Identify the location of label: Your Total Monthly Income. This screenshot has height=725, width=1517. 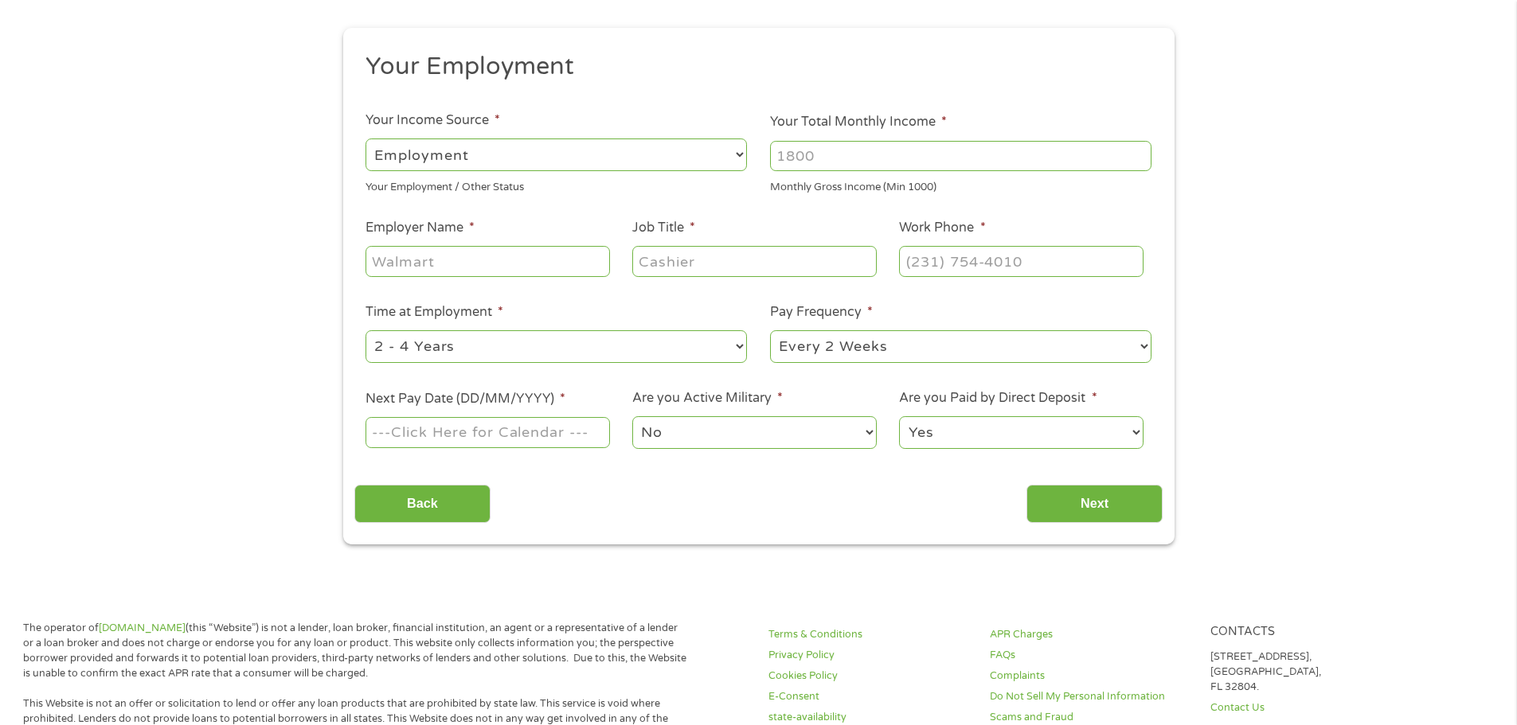
(858, 122).